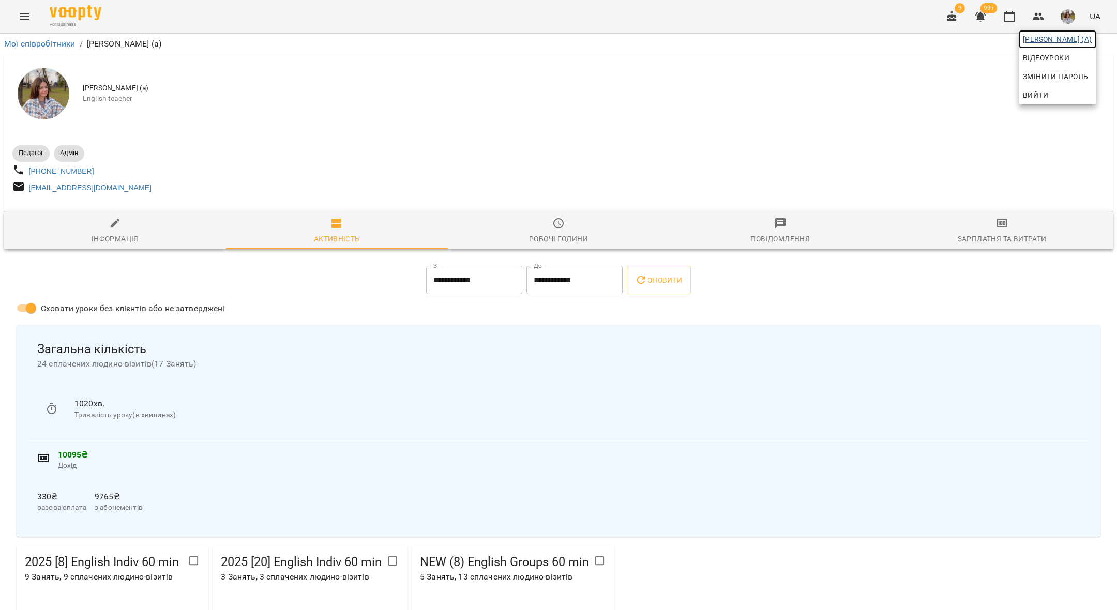  What do you see at coordinates (1046, 58) in the screenshot?
I see `span: Відеоуроки` at bounding box center [1046, 58].